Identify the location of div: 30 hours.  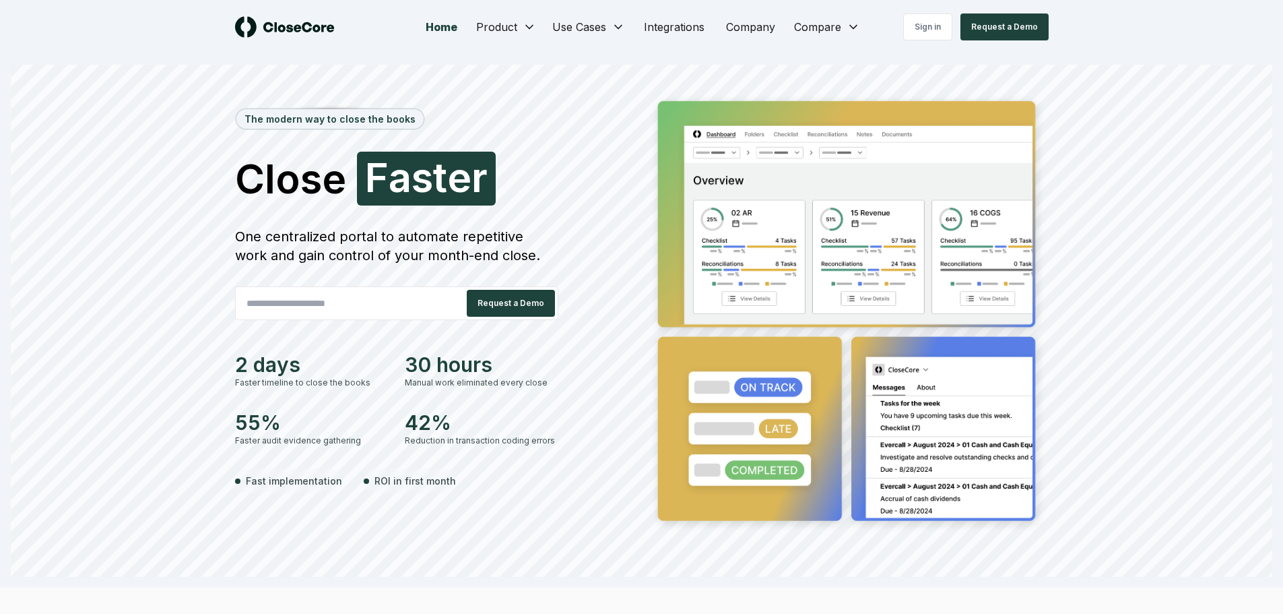
(482, 364).